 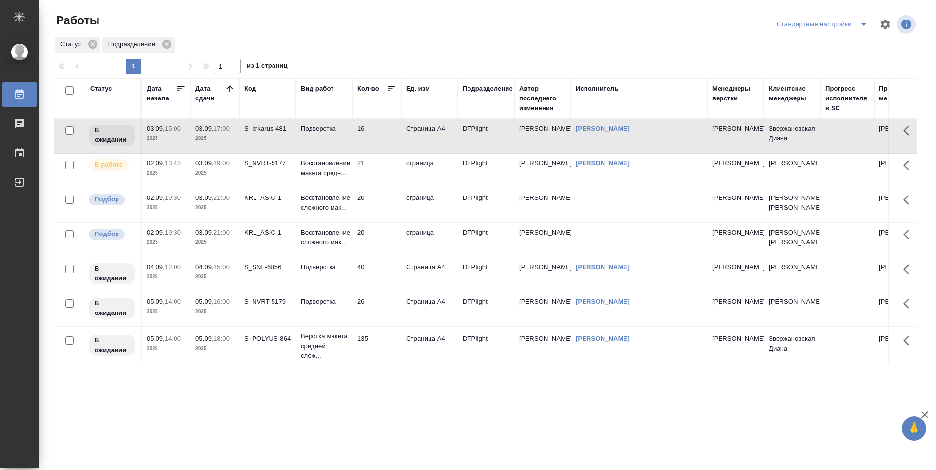 I want to click on p: 12:00, so click(x=173, y=267).